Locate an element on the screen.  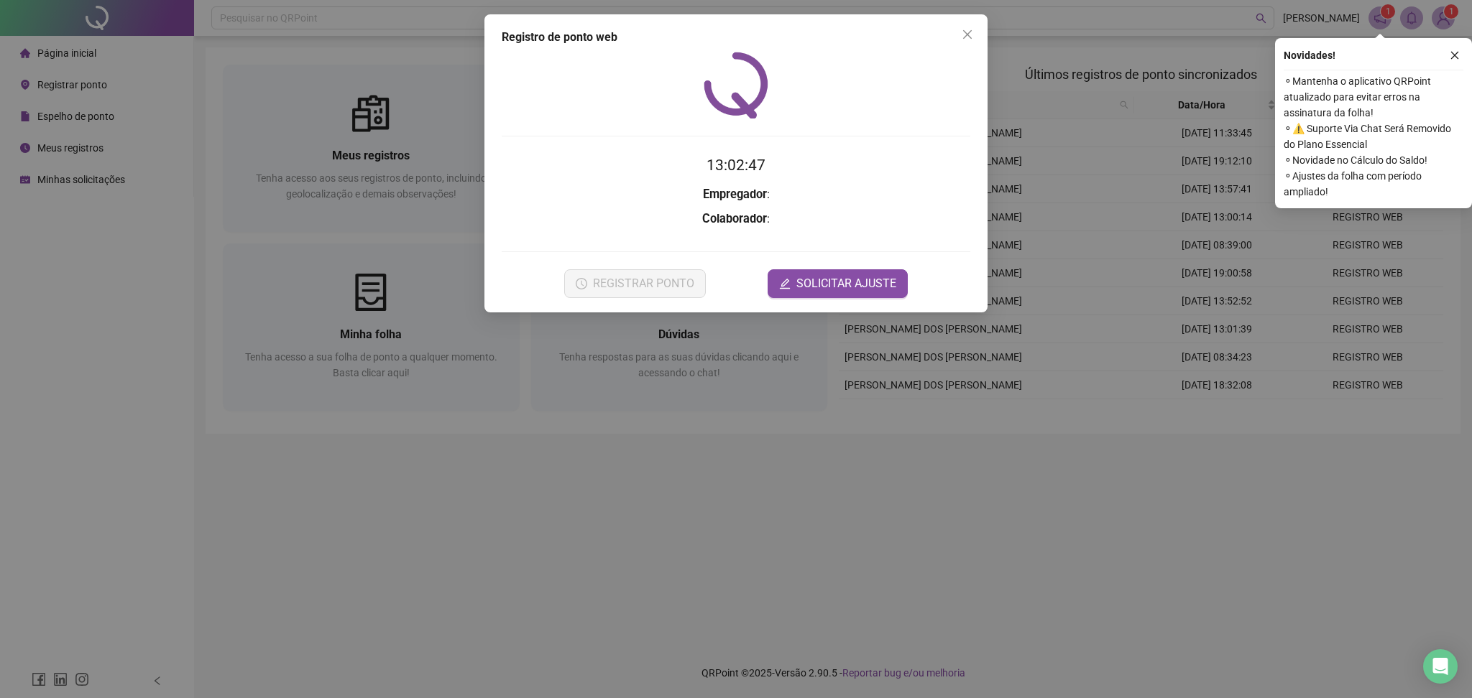
span: edit is located at coordinates (785, 284).